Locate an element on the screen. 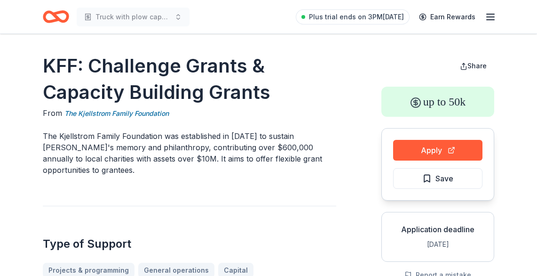 The height and width of the screenshot is (276, 537). div: From is located at coordinates (190, 113).